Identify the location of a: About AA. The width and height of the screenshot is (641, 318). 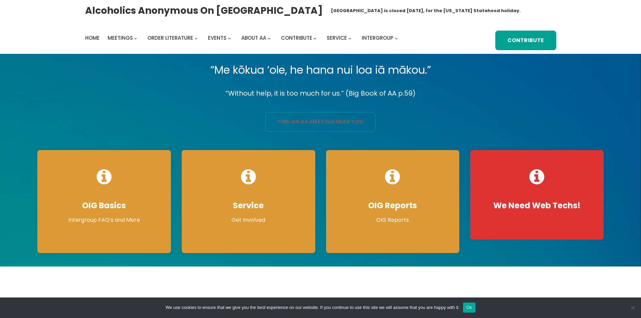
(254, 38).